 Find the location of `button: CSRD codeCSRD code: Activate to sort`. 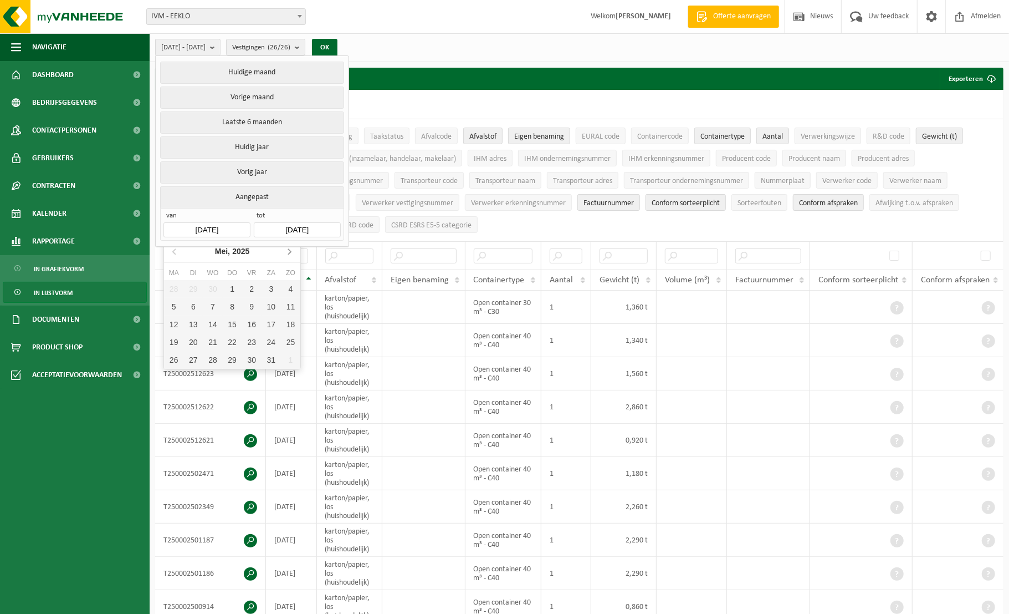

button: CSRD codeCSRD code: Activate to sort is located at coordinates (357, 224).